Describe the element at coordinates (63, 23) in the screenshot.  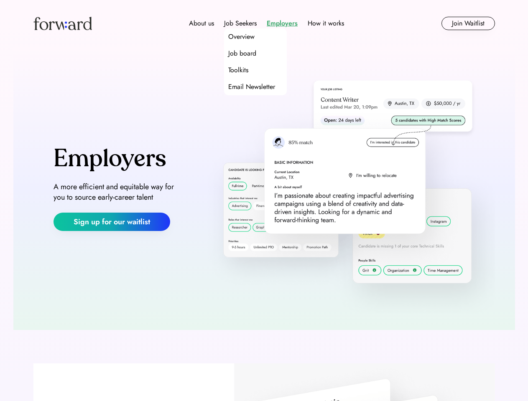
I see `img: Forward logo` at that location.